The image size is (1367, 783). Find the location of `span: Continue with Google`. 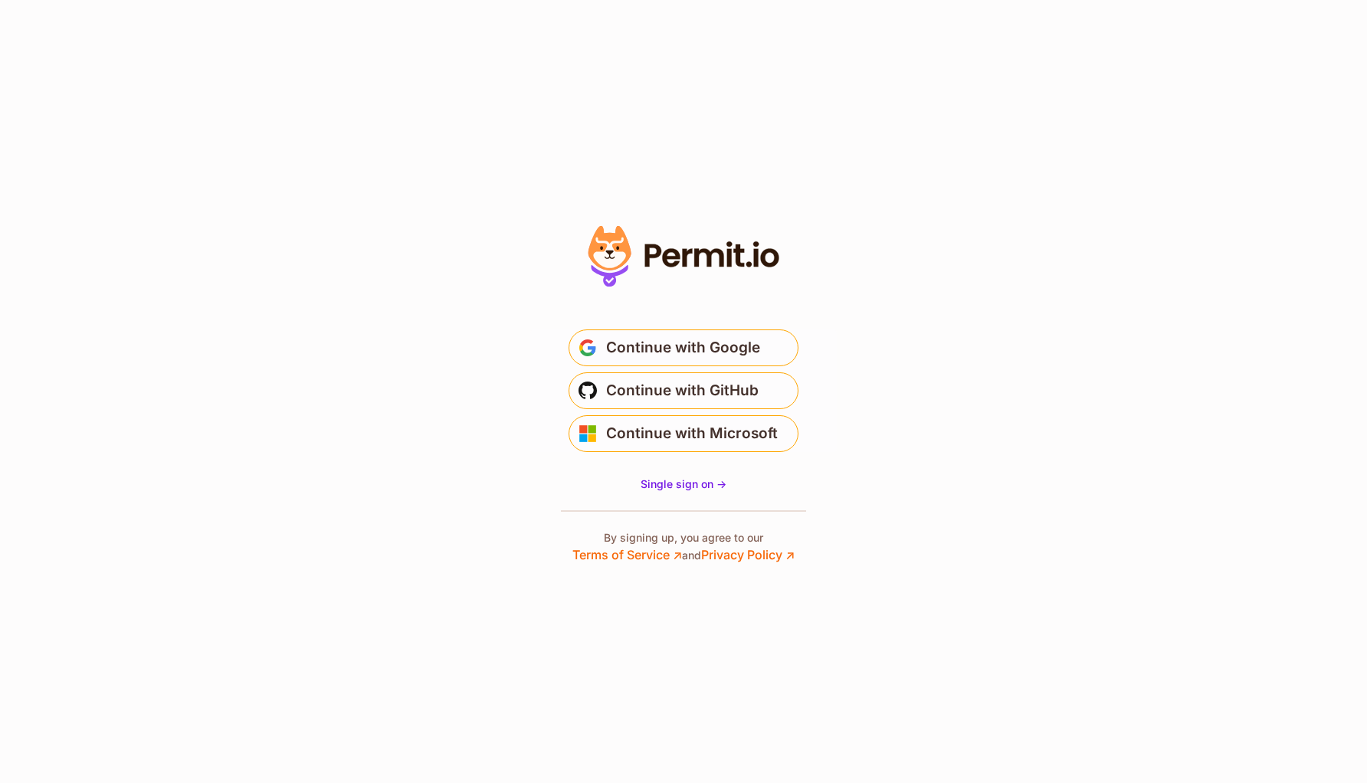

span: Continue with Google is located at coordinates (683, 348).